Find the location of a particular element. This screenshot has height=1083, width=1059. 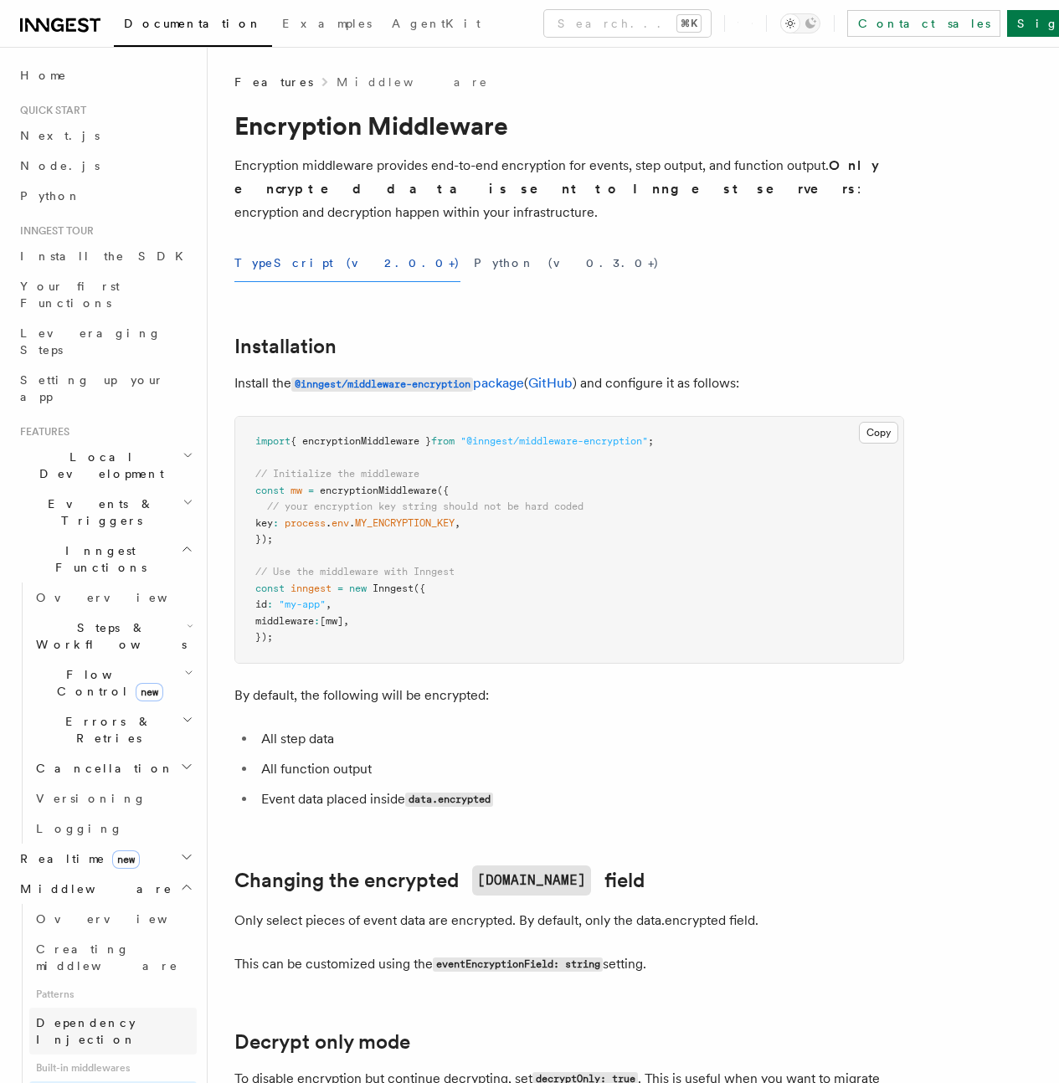

div: Inngest Functions is located at coordinates (105, 713).